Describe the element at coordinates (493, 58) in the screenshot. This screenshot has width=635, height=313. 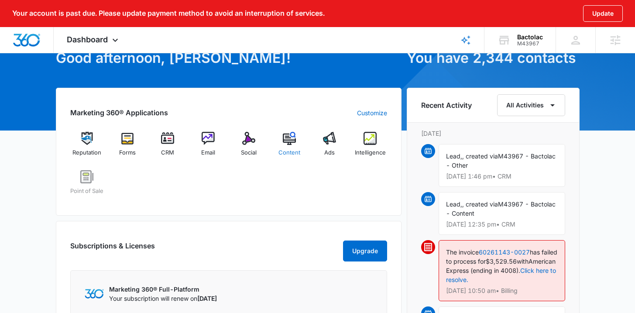
I see `h1: You have 2,344 contacts` at that location.